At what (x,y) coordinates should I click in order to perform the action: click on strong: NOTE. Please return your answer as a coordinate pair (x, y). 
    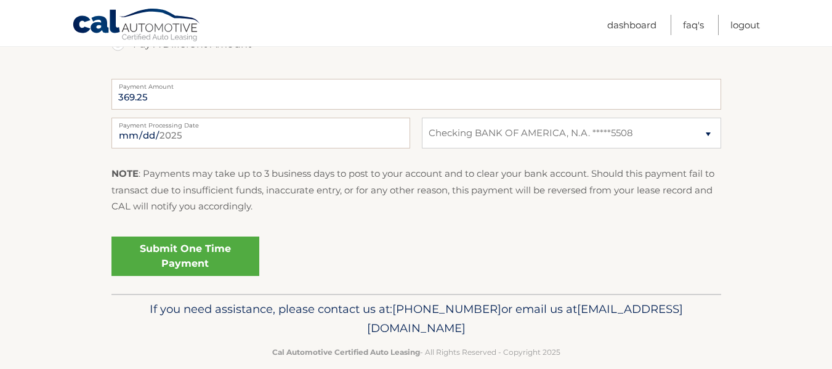
    Looking at the image, I should click on (125, 173).